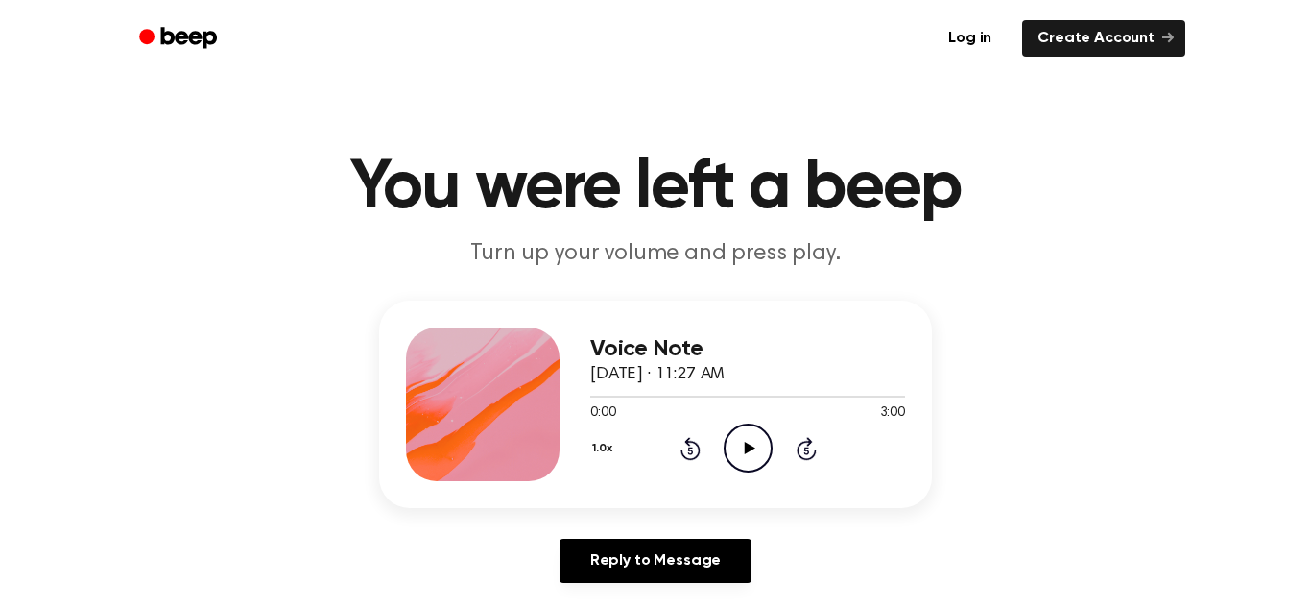 The image size is (1311, 608). What do you see at coordinates (893, 413) in the screenshot?
I see `span: 3:00` at bounding box center [893, 413].